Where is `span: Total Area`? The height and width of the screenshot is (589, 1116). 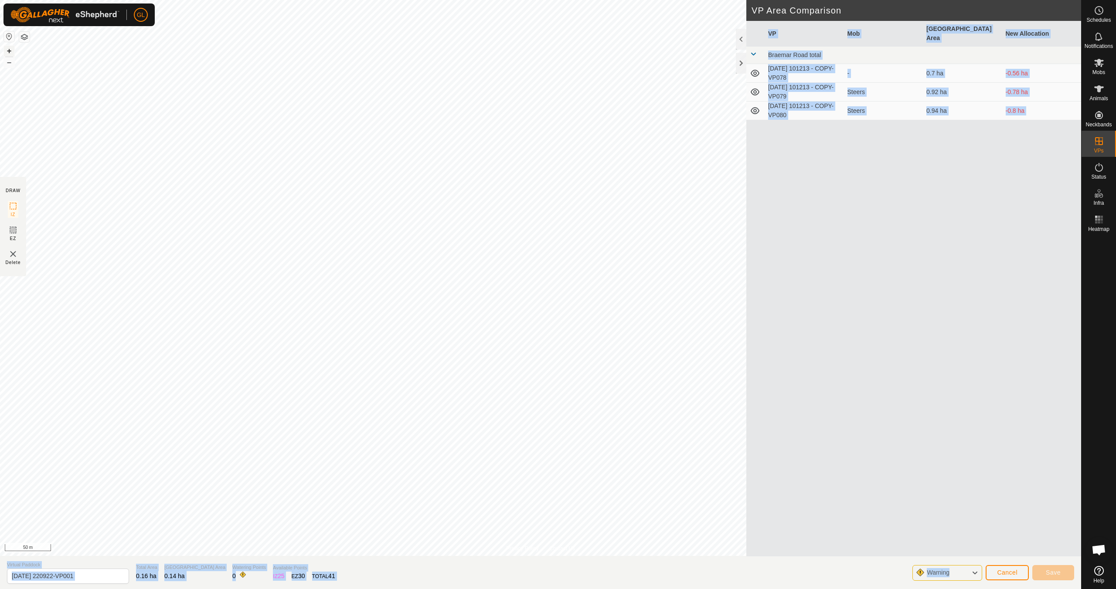 span: Total Area is located at coordinates (146, 568).